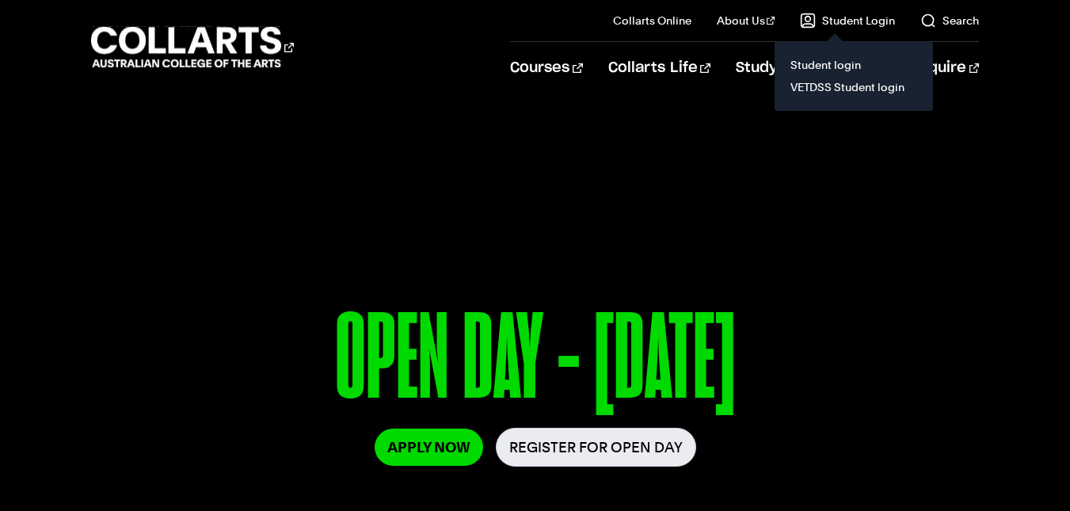 This screenshot has width=1070, height=511. Describe the element at coordinates (950, 21) in the screenshot. I see `a: Search` at that location.